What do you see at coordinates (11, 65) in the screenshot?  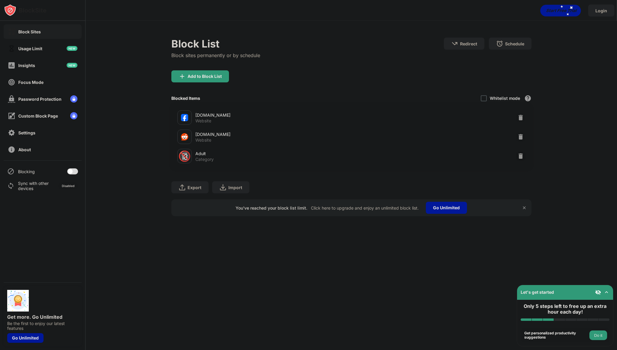 I see `img: insights-off.svg` at bounding box center [11, 65].